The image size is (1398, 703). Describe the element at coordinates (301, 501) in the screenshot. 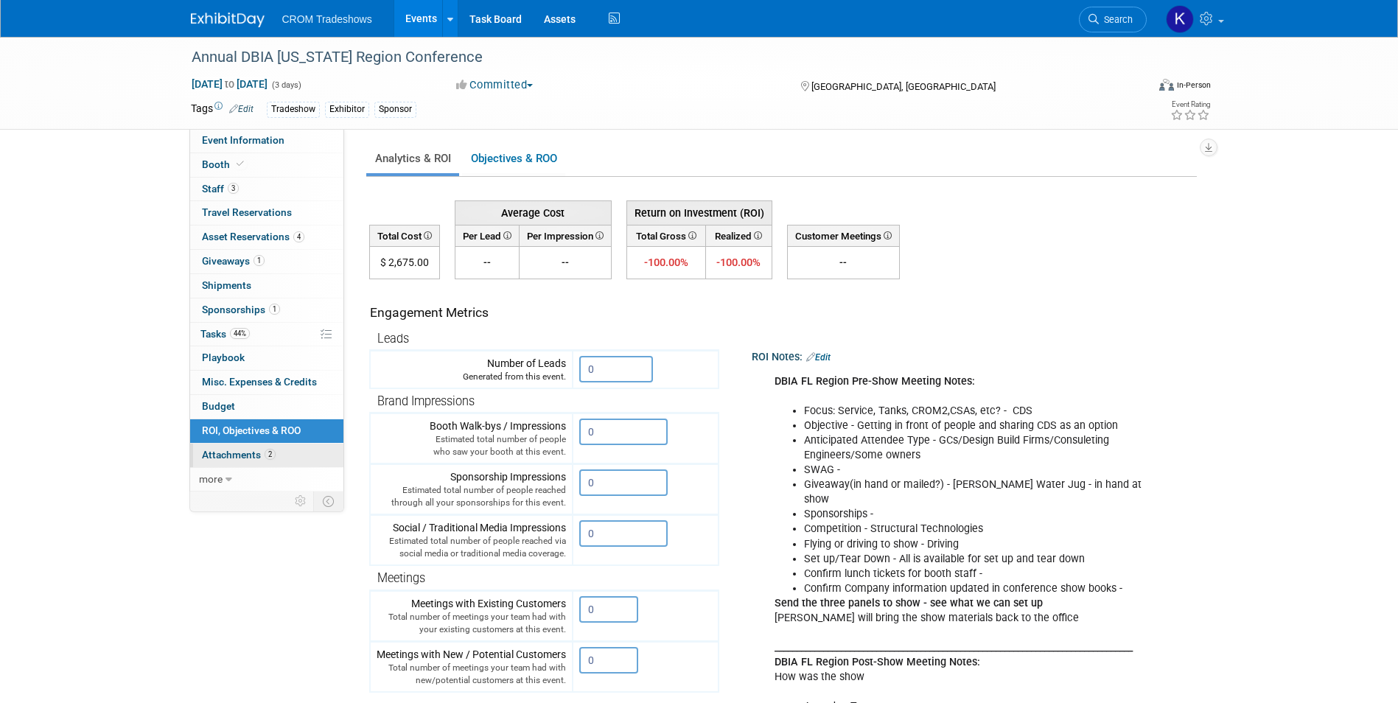

I see `td: Personalize Event Tab Strip` at that location.